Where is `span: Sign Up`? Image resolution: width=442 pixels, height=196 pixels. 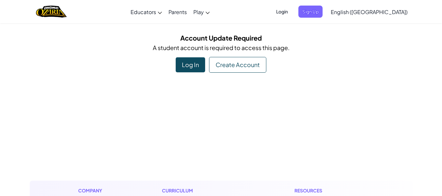
span: Sign Up is located at coordinates (311, 11).